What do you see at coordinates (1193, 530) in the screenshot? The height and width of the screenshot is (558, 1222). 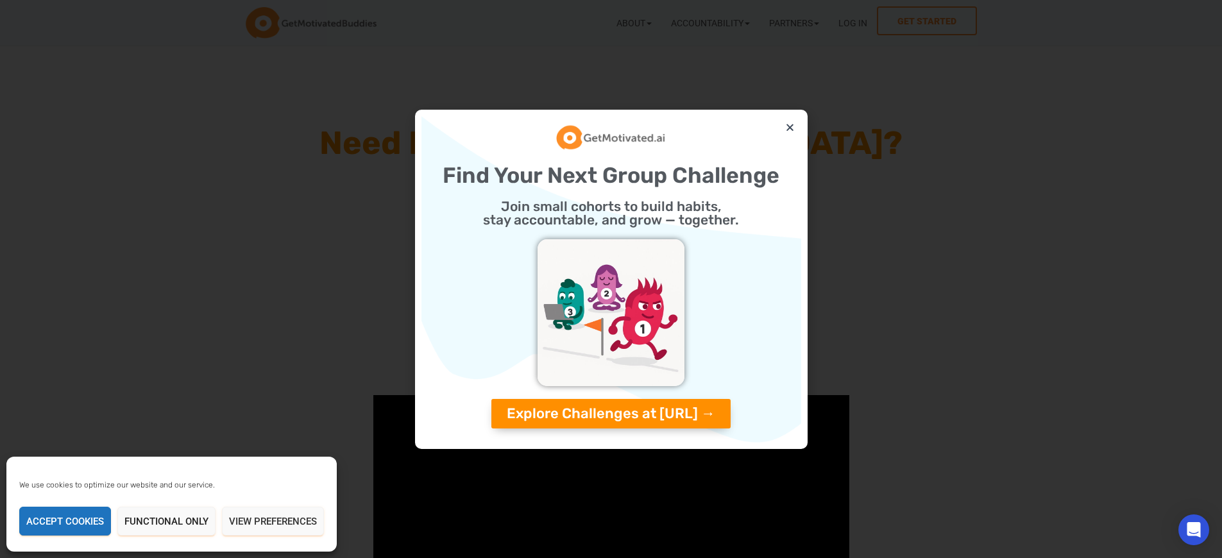 I see `div: Open Intercom Messenger` at bounding box center [1193, 530].